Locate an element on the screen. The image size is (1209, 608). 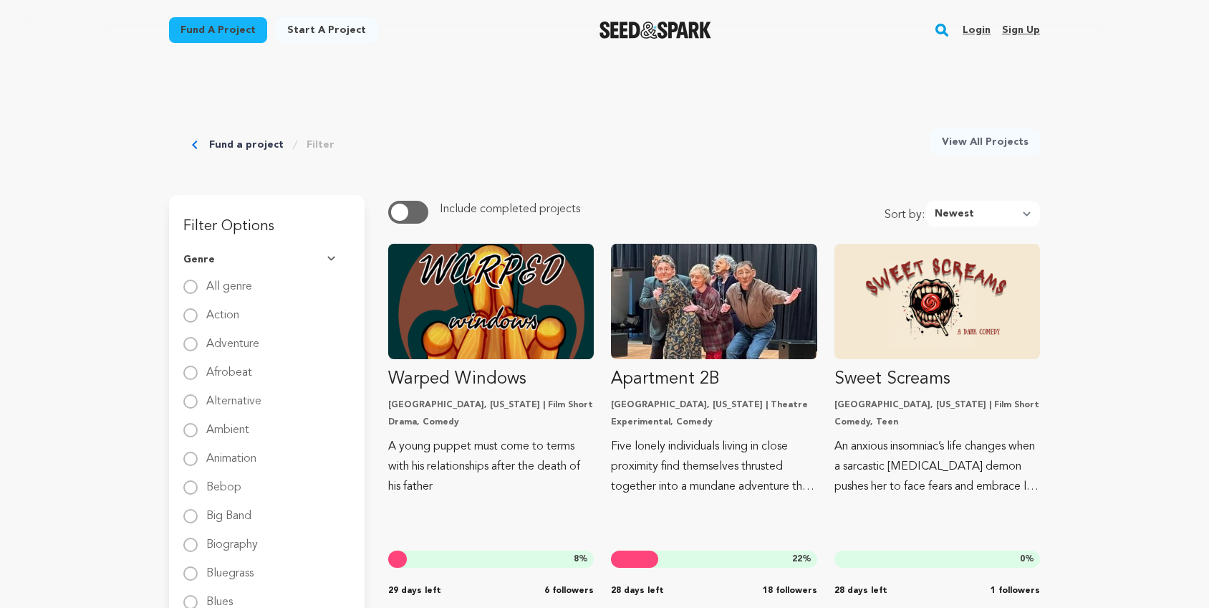
p: Experimental, Comedy is located at coordinates (714, 422).